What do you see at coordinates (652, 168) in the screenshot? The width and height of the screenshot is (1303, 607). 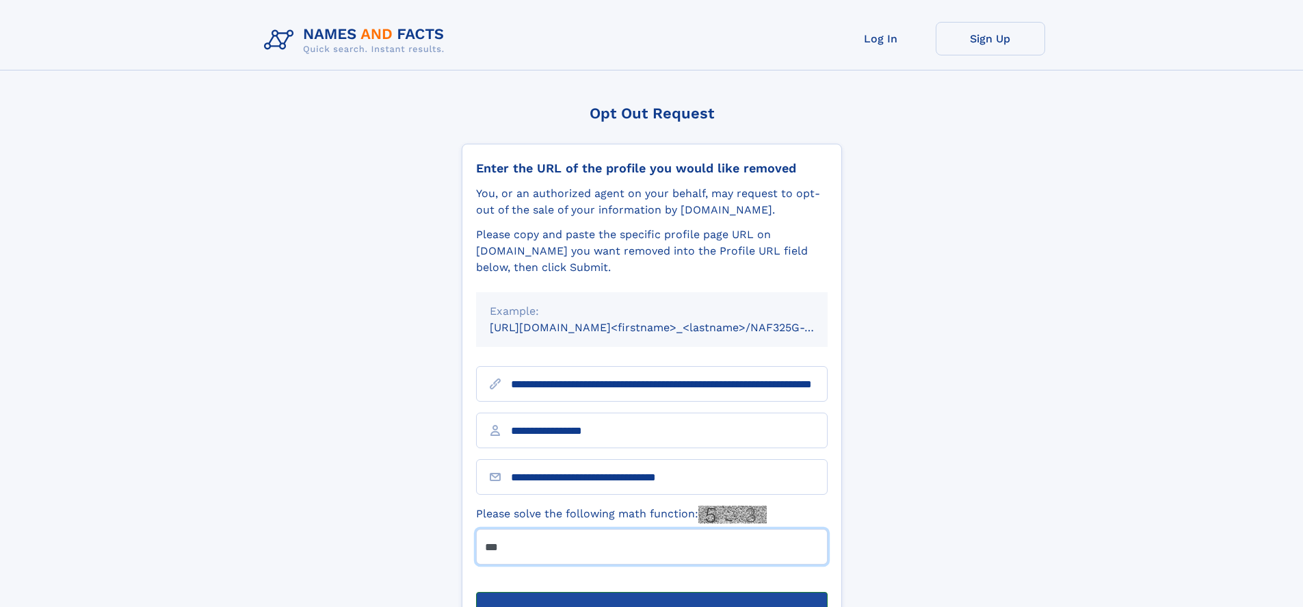 I see `div: Enter the URL of the profile you would like removed` at bounding box center [652, 168].